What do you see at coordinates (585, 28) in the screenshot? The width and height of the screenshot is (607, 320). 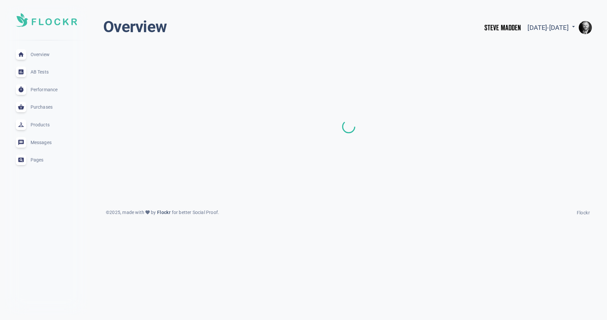 I see `img: e9922e3fc00dd5316fa4c56e6d75935f` at bounding box center [585, 28].